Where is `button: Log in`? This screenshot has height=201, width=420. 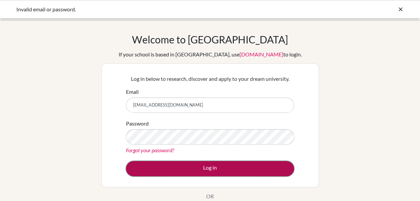
button: Log in is located at coordinates (210, 169).